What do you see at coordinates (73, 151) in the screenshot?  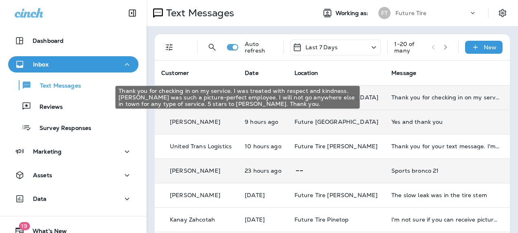 I see `button: Marketing` at bounding box center [73, 151].